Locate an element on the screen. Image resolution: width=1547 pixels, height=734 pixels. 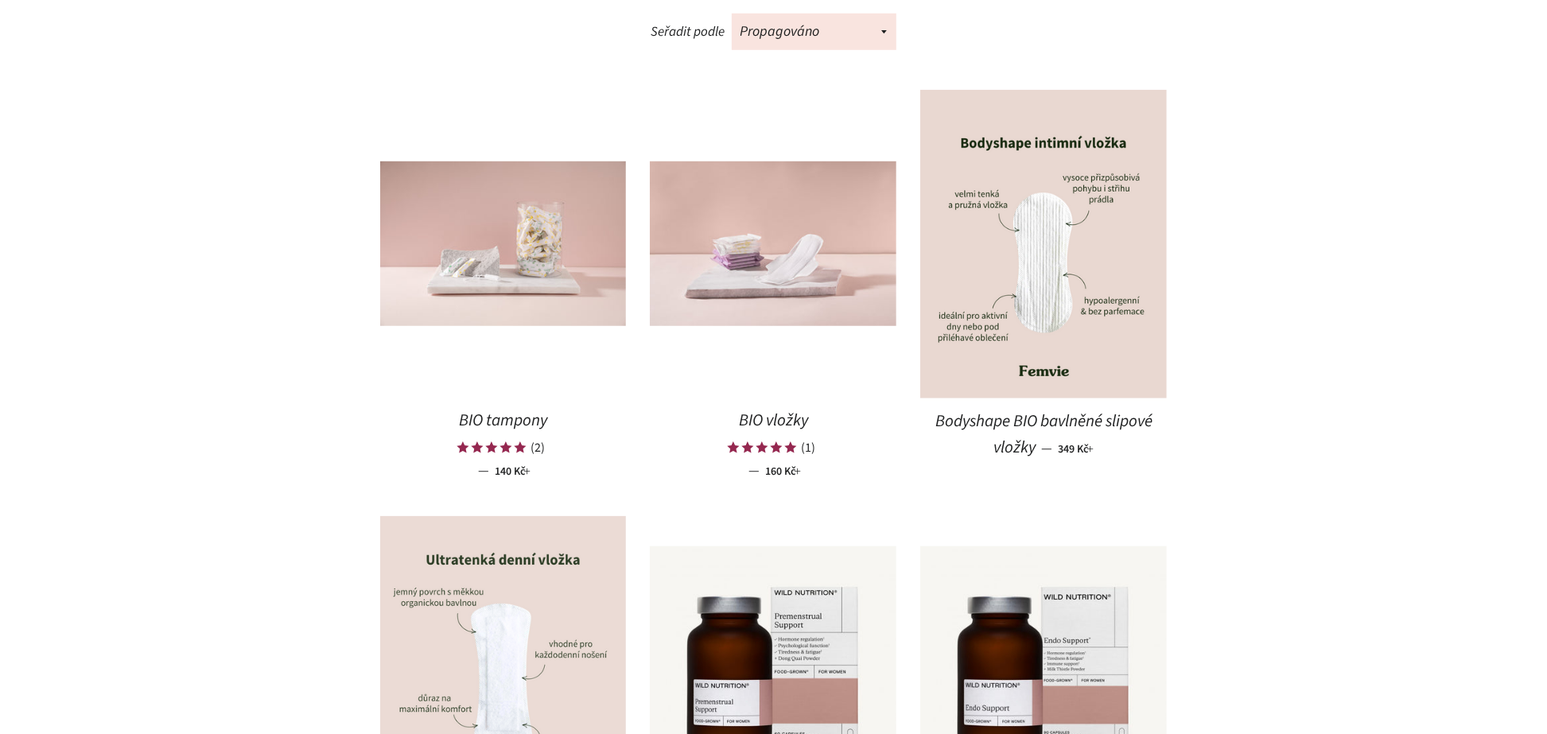
span: BIO vložky is located at coordinates (773, 420).